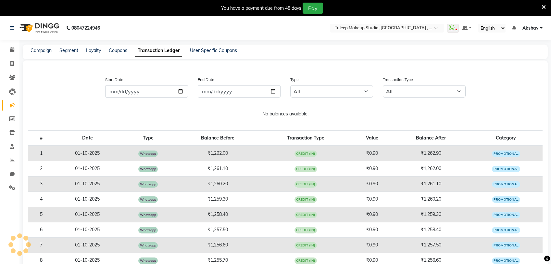  Describe the element at coordinates (158, 51) in the screenshot. I see `a: Transaction Ledger` at that location.